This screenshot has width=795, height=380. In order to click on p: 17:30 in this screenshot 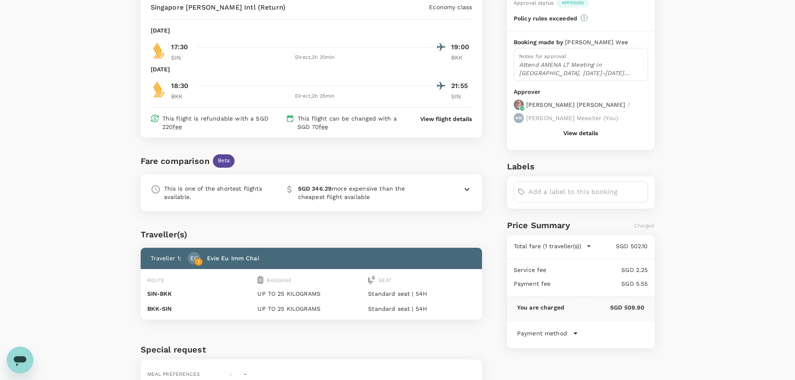, I will do `click(179, 47)`.